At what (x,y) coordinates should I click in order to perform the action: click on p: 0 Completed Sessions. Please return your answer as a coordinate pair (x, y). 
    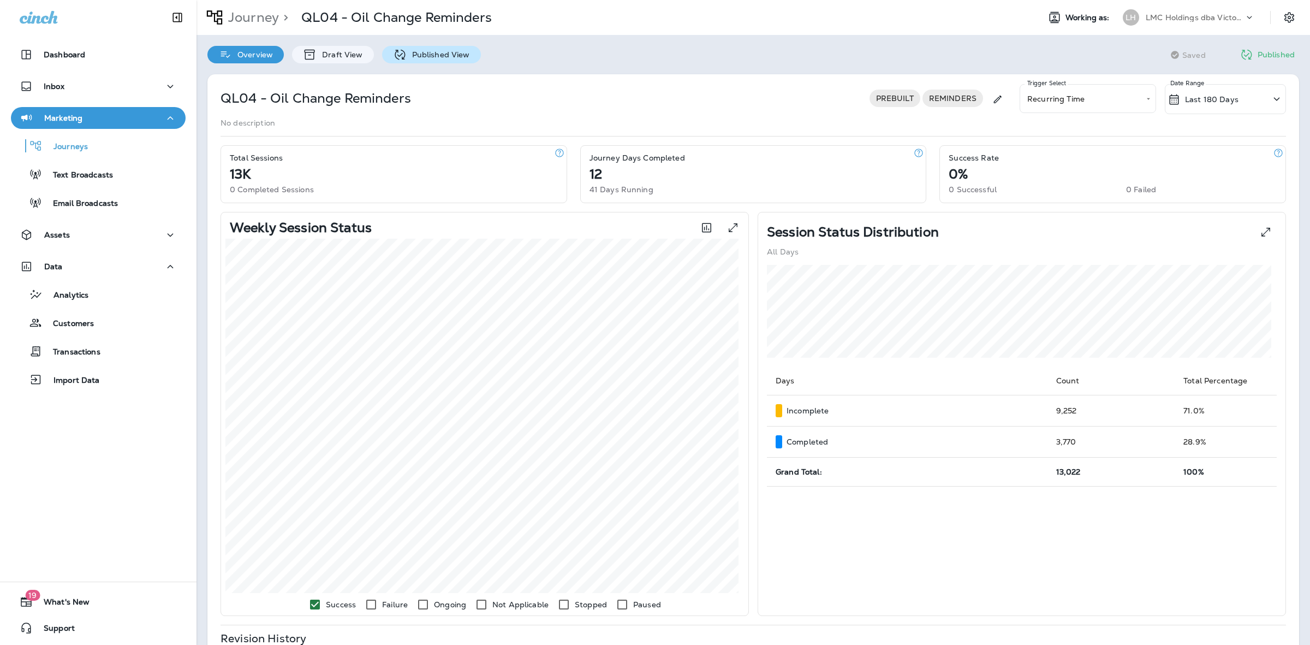
    Looking at the image, I should click on (272, 189).